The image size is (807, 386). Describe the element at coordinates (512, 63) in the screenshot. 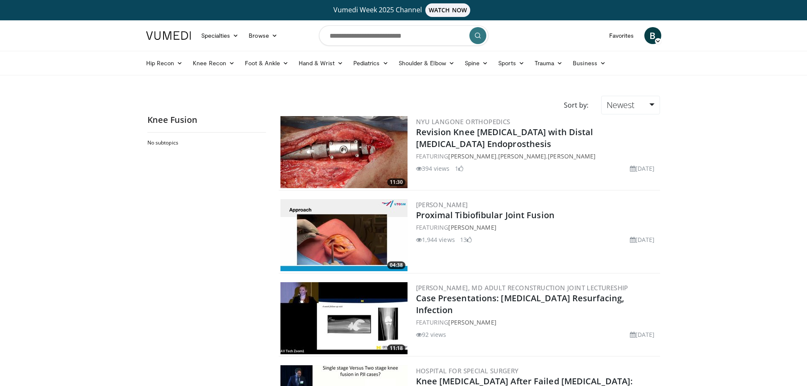

I see `a: Sports` at that location.